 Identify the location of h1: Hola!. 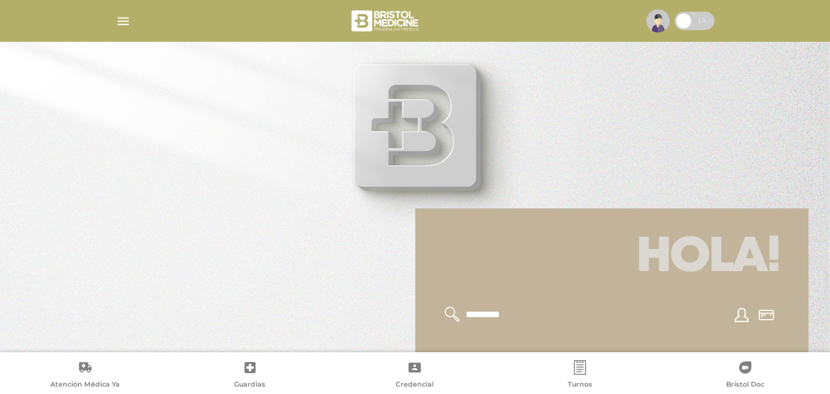
(612, 257).